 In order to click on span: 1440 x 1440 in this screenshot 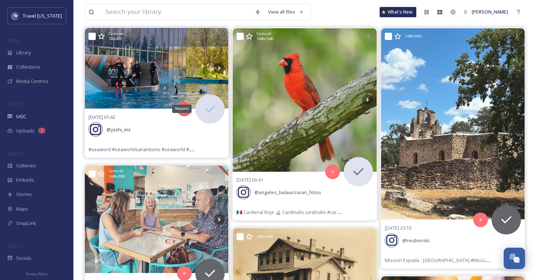, I will do `click(265, 39)`.